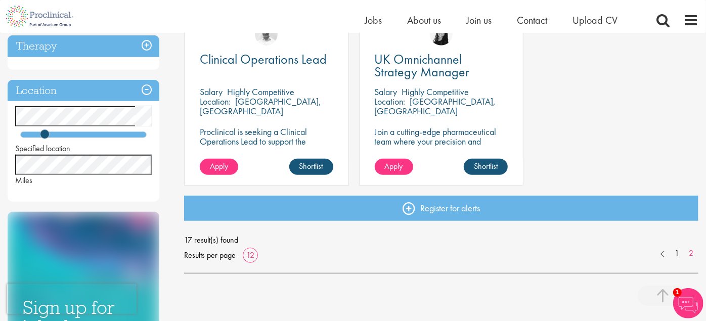 The height and width of the screenshot is (321, 706). I want to click on a: Join us, so click(479, 20).